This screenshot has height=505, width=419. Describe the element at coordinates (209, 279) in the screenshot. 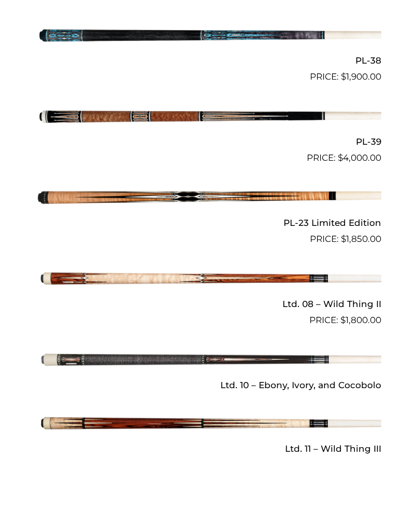

I see `img: Ltd. 08 - Wild Thing II` at that location.